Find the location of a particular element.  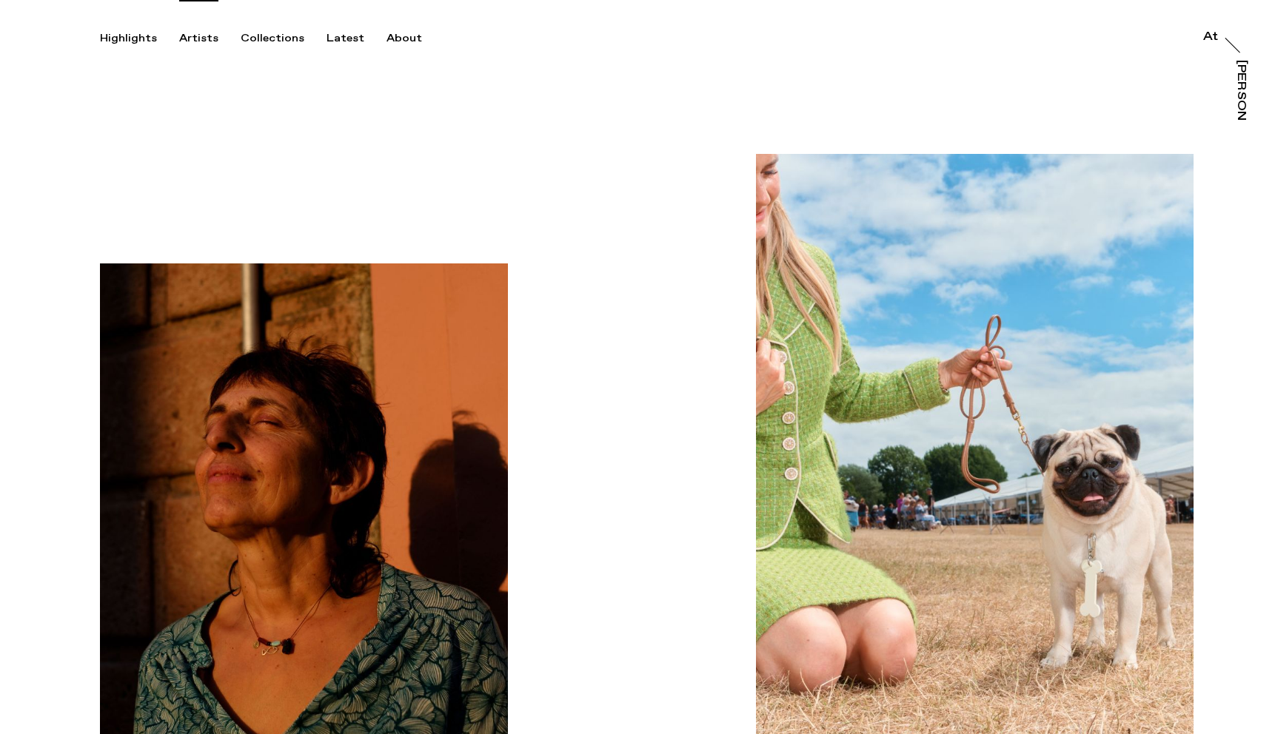

button: Artists is located at coordinates (209, 38).